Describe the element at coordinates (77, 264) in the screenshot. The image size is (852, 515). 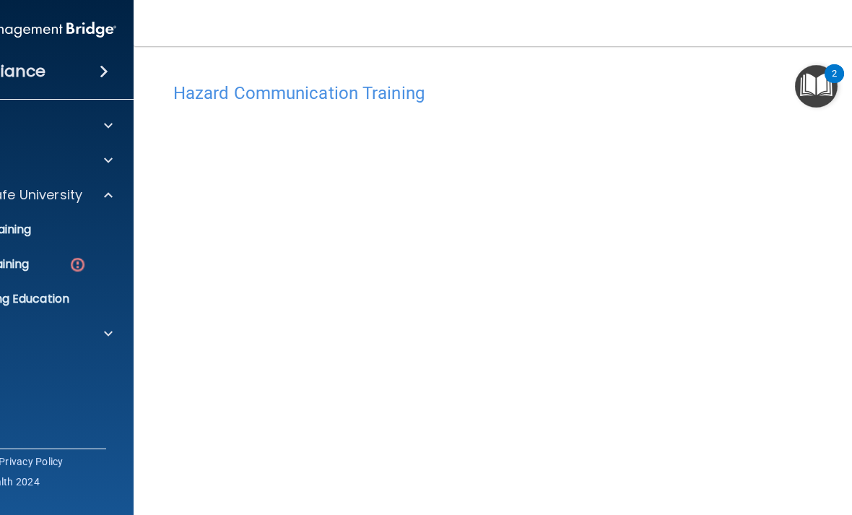
I see `img: danger-circle.6113f641.png` at that location.